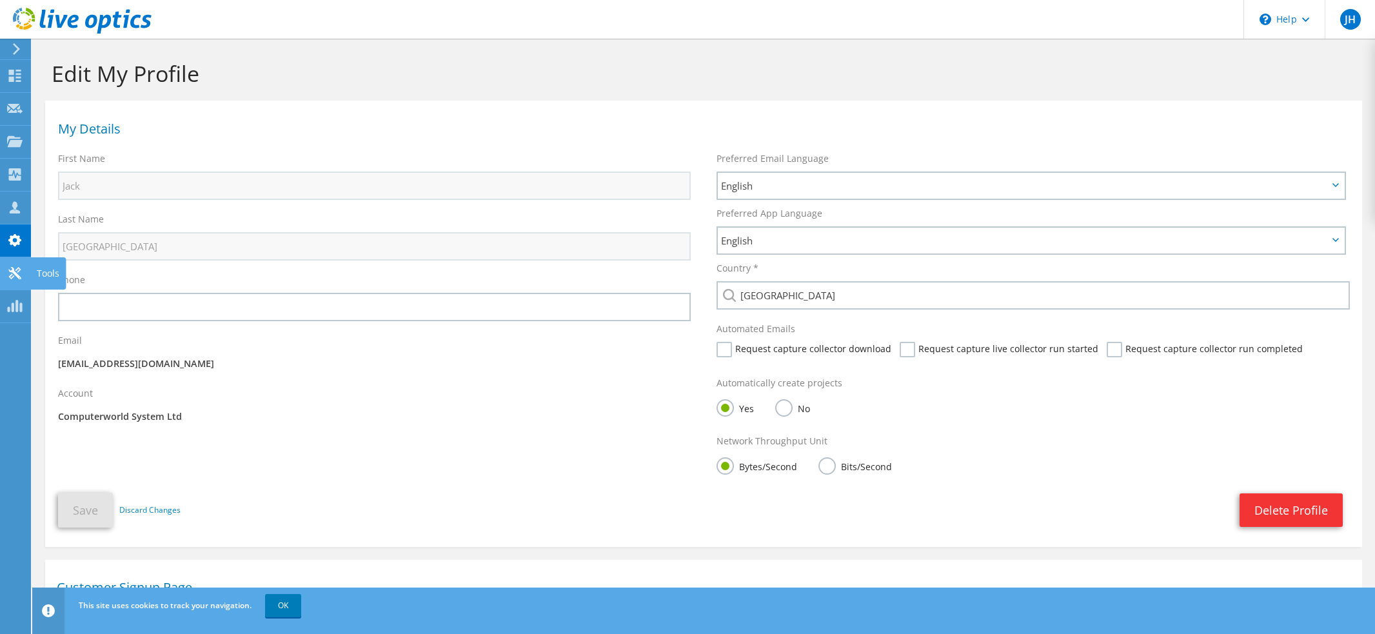  I want to click on label: Request capture live collector run started, so click(999, 350).